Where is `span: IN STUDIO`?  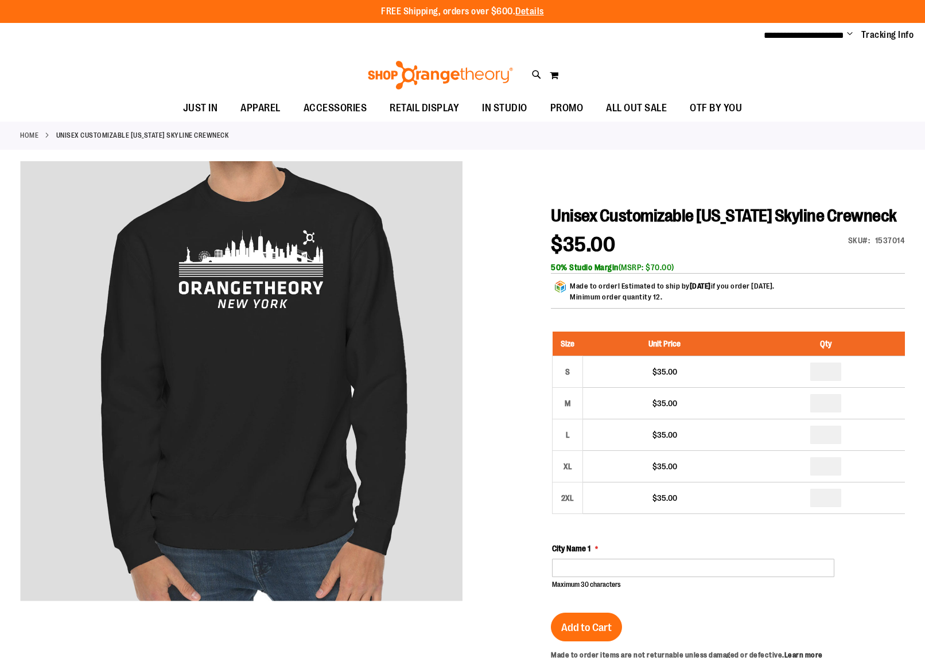
span: IN STUDIO is located at coordinates (504, 108).